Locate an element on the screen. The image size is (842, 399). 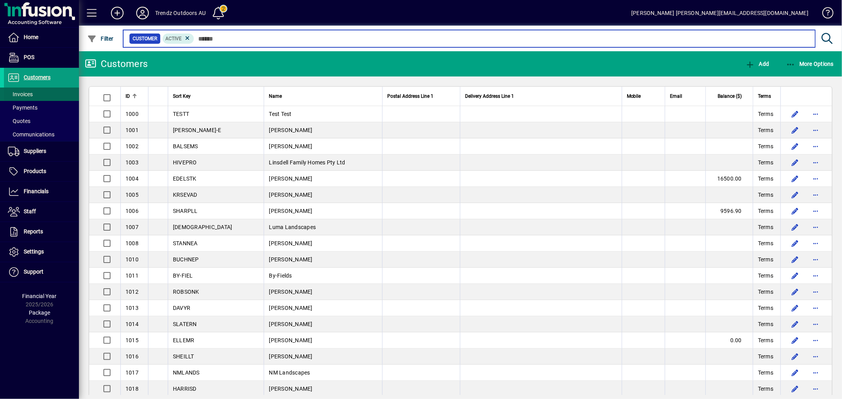
span: Products is located at coordinates (35, 171).